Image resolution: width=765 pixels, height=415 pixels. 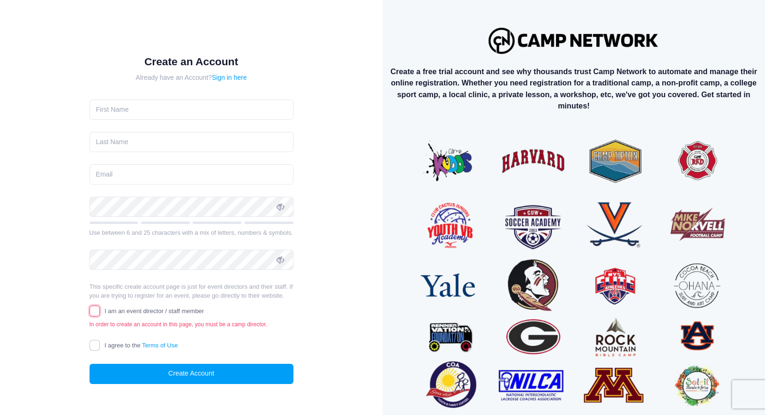 I want to click on div: In order to create an account in this page, you must be a camp director., so click(x=191, y=324).